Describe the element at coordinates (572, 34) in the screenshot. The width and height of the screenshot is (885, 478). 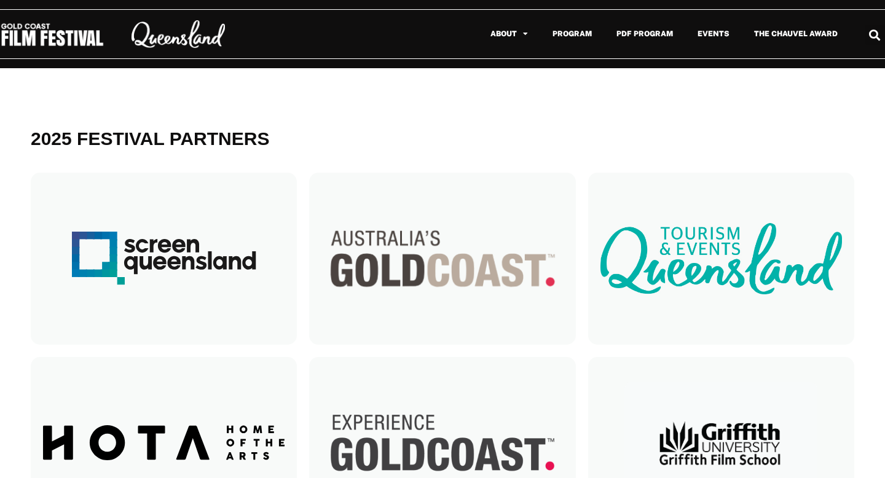
I see `a: Program` at that location.